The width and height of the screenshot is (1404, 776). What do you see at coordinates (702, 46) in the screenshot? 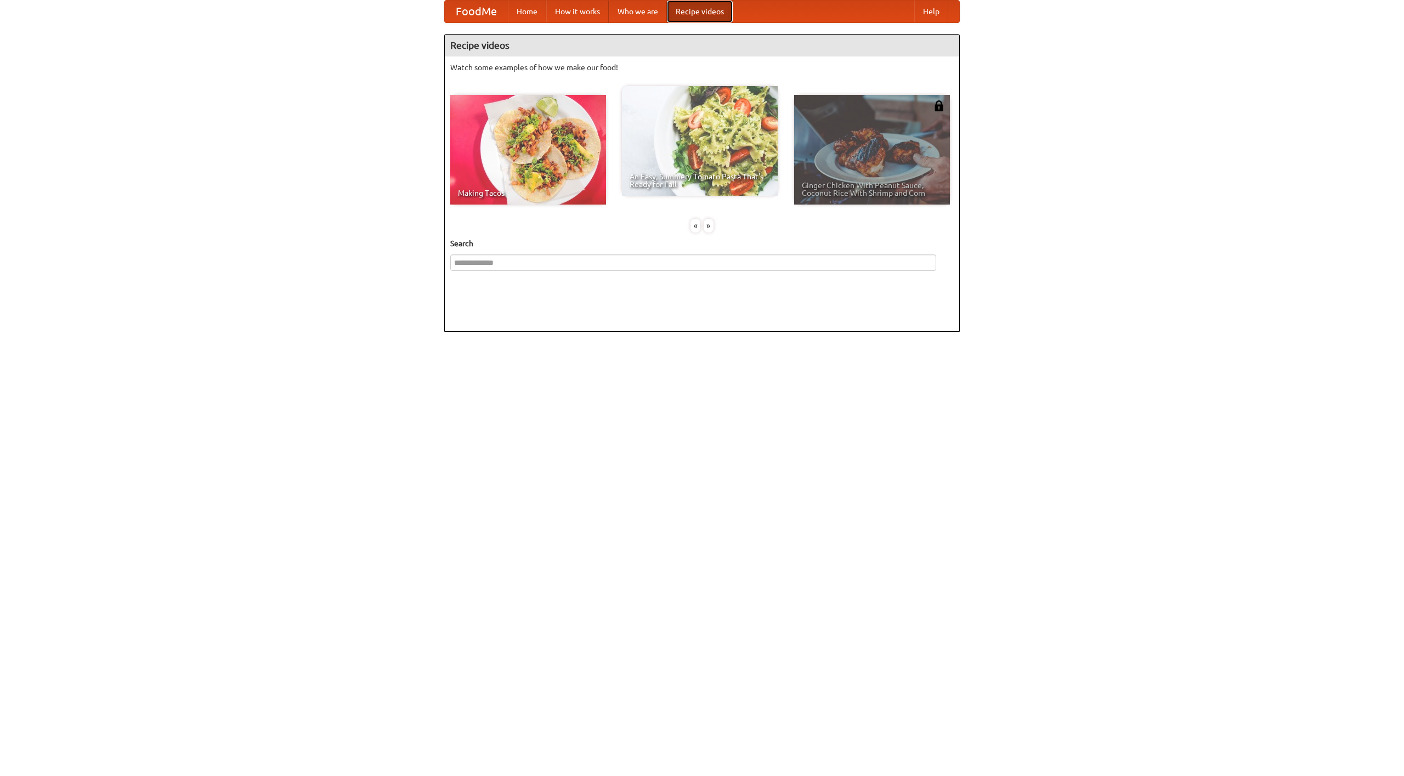
I see `h4: Recipe videos` at bounding box center [702, 46].